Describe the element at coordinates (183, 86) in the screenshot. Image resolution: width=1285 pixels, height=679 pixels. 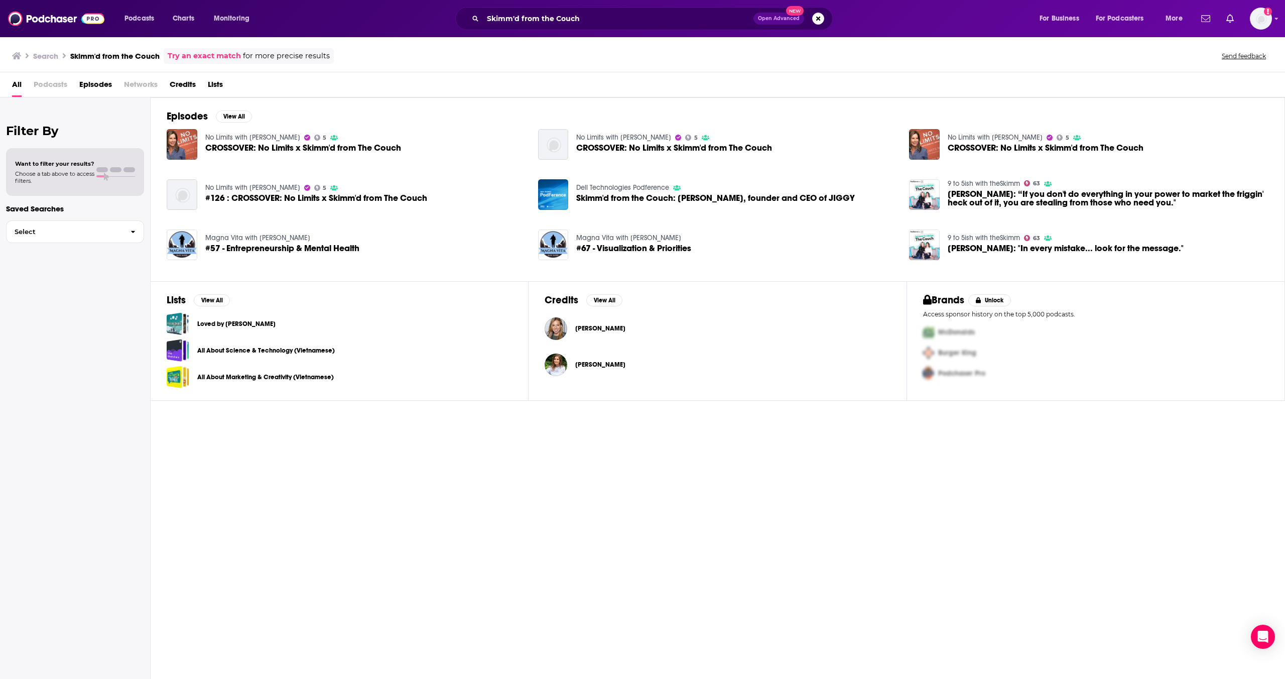
I see `a: Credits` at that location.